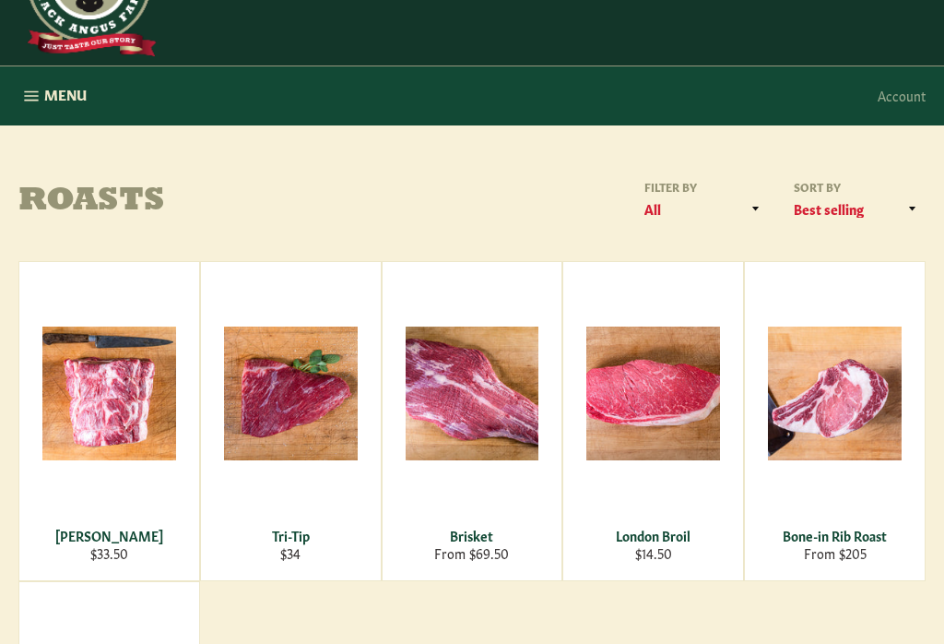 This screenshot has height=644, width=944. Describe the element at coordinates (109, 393) in the screenshot. I see `img: Chuck Roast` at that location.